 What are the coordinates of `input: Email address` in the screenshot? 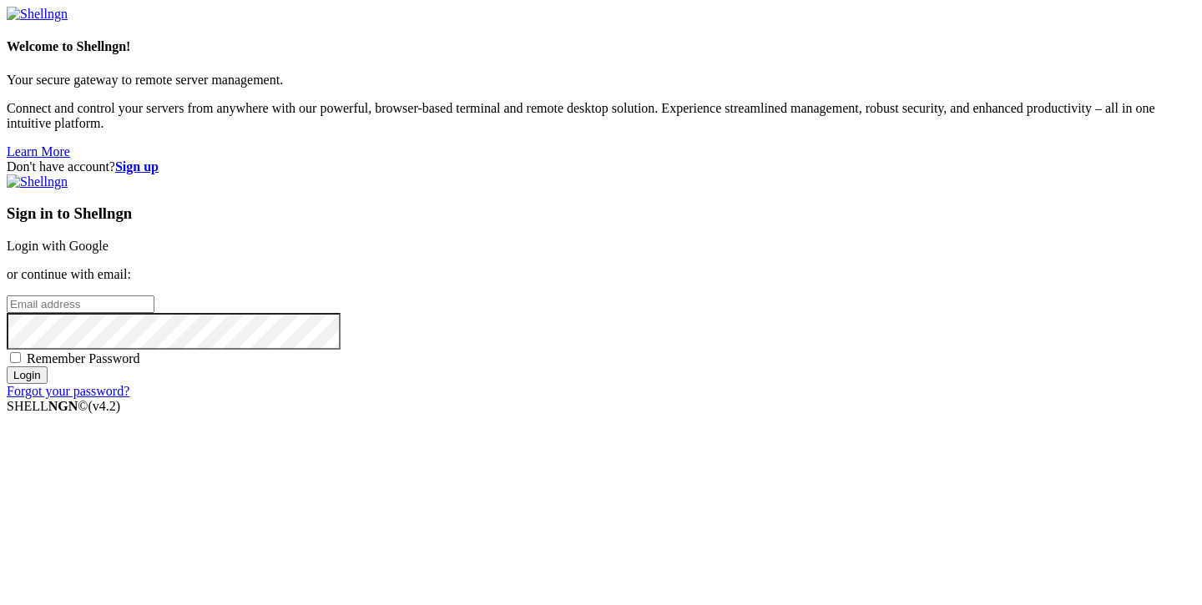 It's located at (80, 304).